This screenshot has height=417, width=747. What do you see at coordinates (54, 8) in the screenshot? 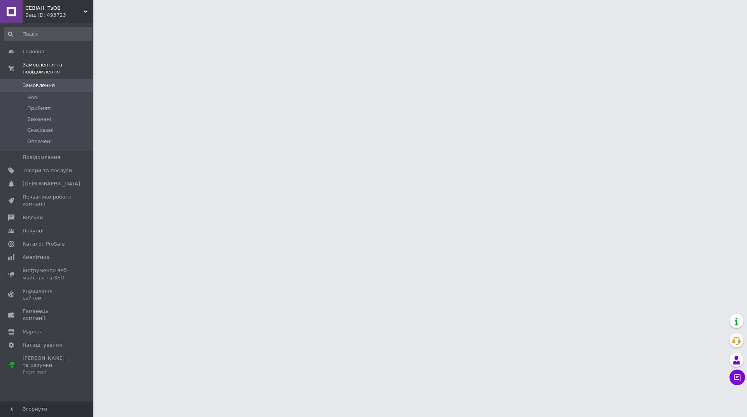
I see `span: СЕВІАН, ТзОВ` at bounding box center [54, 8].